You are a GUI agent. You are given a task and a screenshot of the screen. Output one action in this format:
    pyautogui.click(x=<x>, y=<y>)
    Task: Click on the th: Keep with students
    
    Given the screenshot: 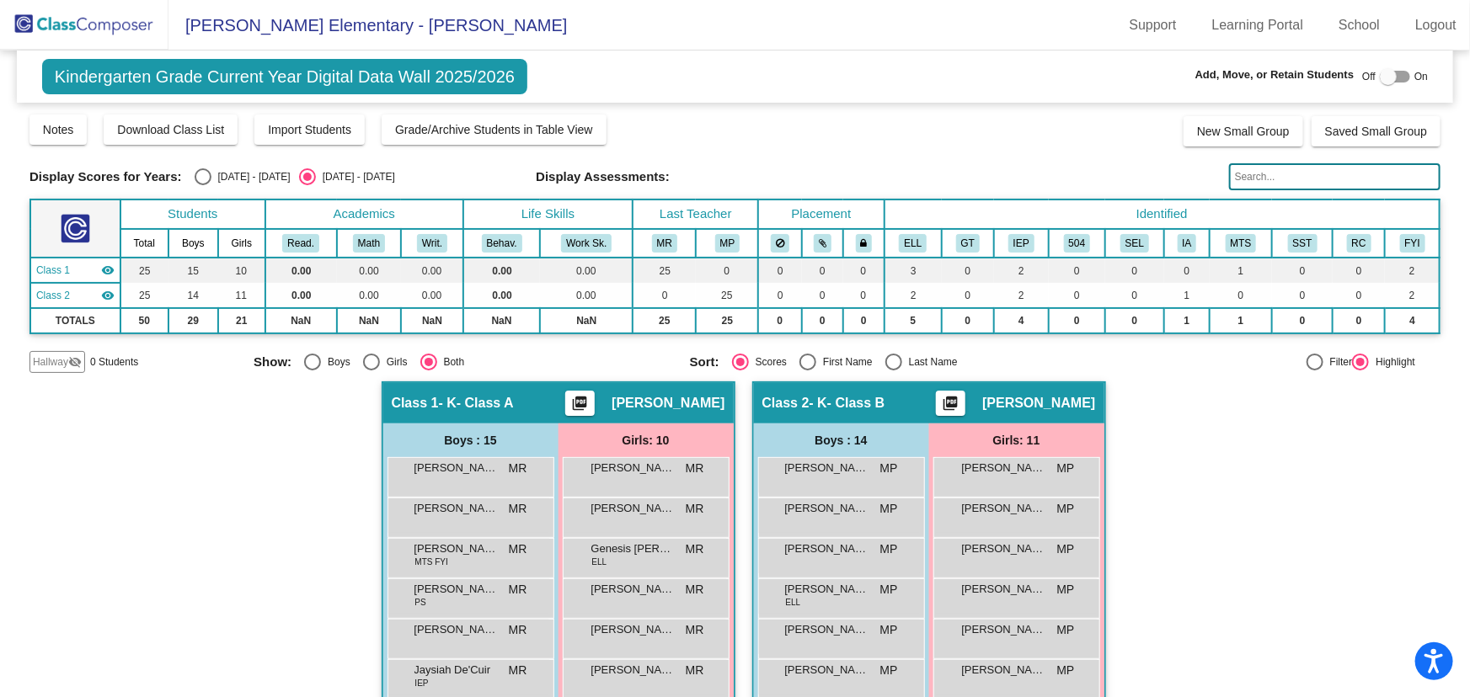 What is the action you would take?
    pyautogui.click(x=823, y=243)
    